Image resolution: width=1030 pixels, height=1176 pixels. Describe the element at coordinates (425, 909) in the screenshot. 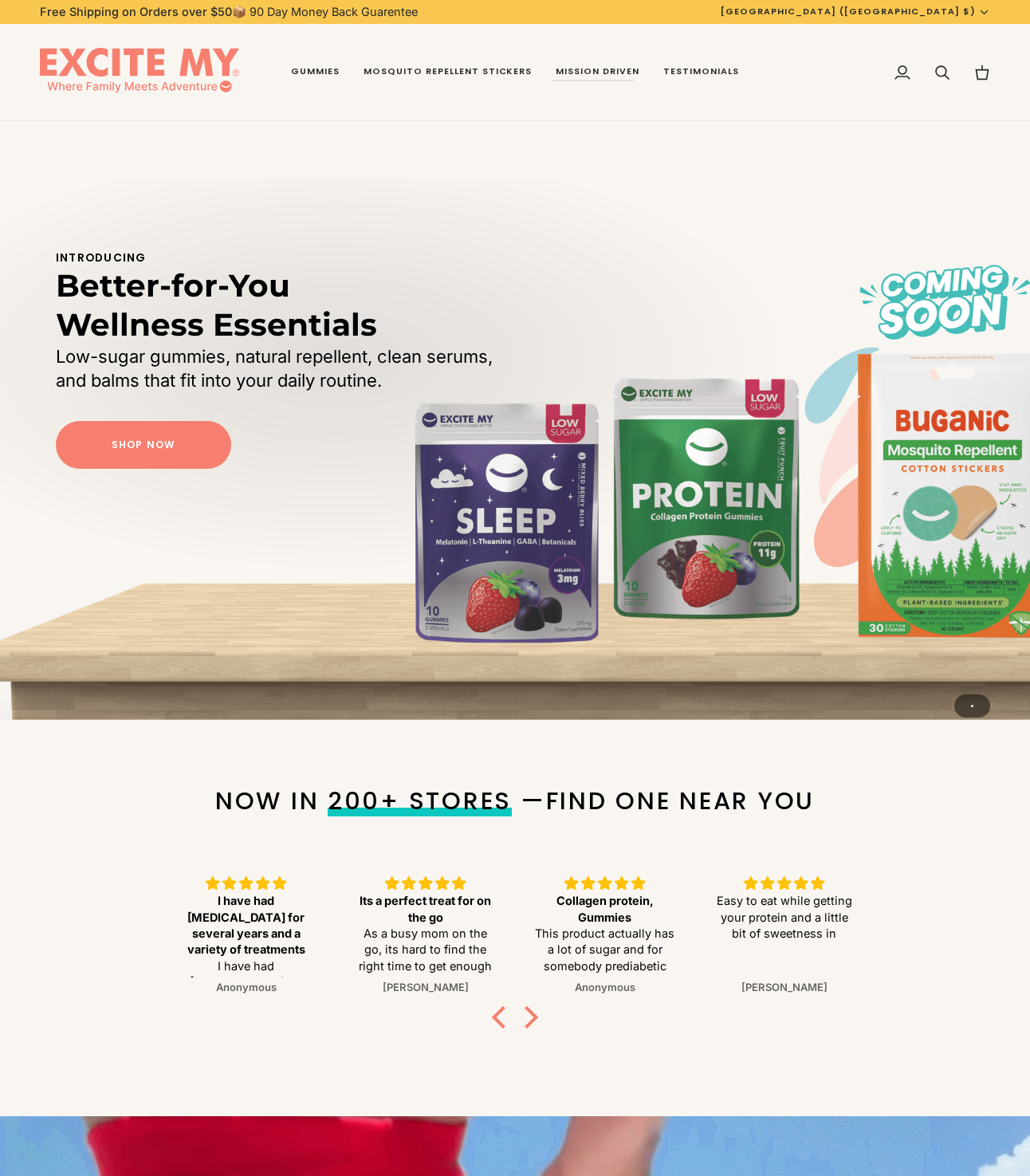

I see `div: Its a perfect treat for on the go` at that location.